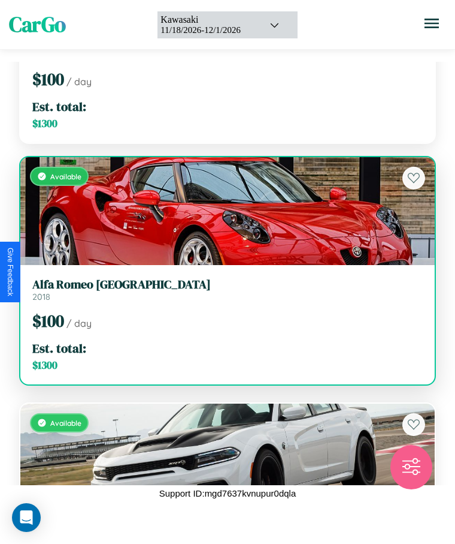 The width and height of the screenshot is (455, 544). I want to click on div: Give Feedback, so click(10, 271).